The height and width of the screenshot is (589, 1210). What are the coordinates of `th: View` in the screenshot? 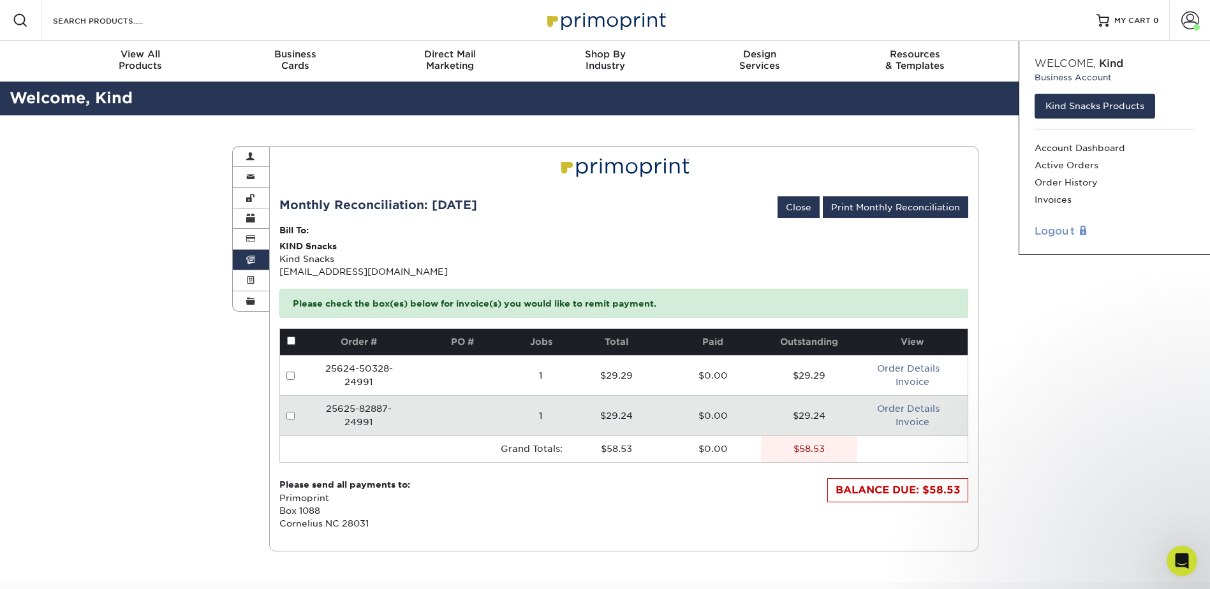 It's located at (912, 342).